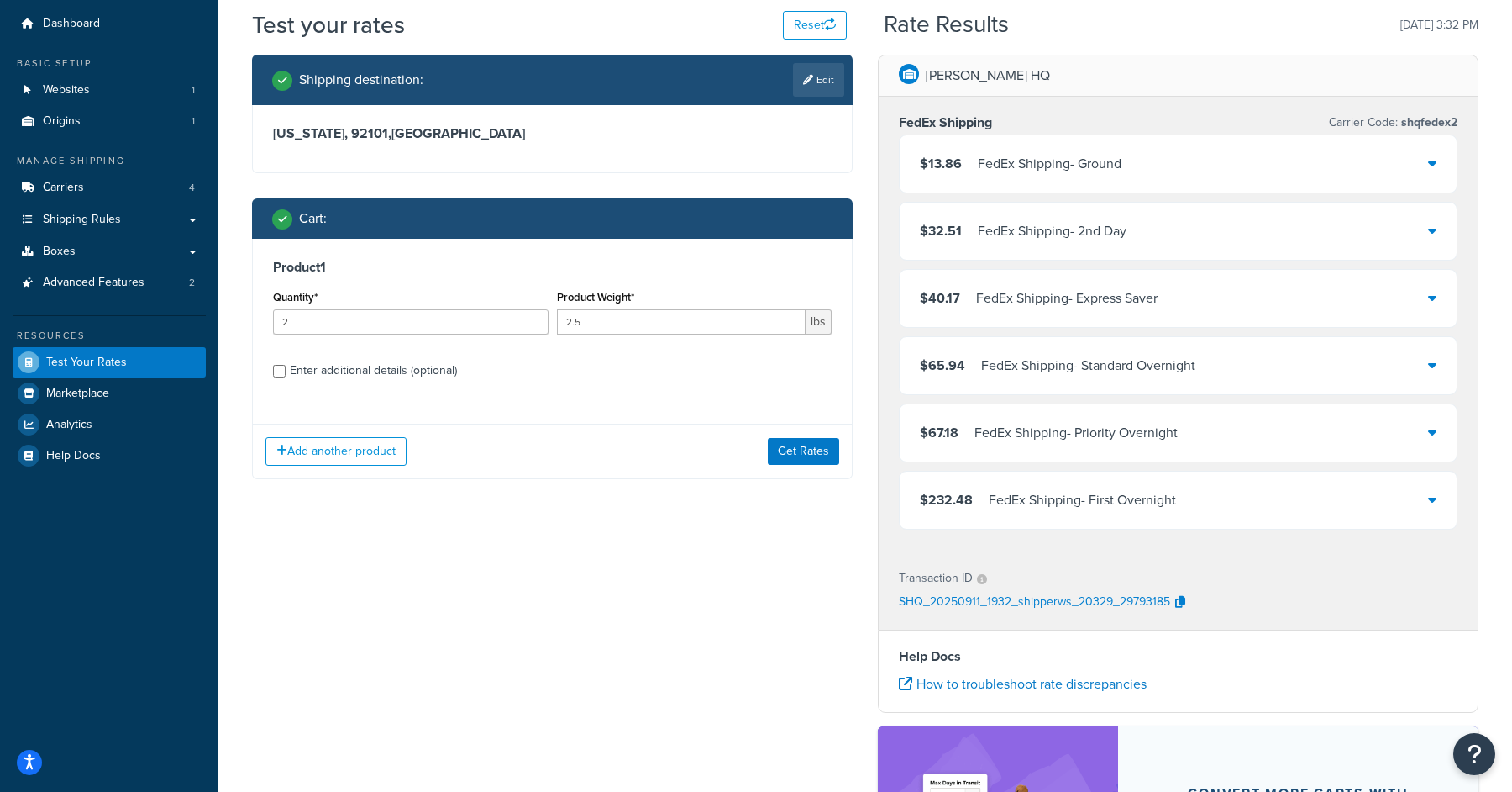 The height and width of the screenshot is (792, 1512). Describe the element at coordinates (110, 424) in the screenshot. I see `a: Analytics` at that location.